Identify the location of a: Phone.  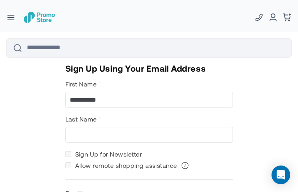
(259, 18).